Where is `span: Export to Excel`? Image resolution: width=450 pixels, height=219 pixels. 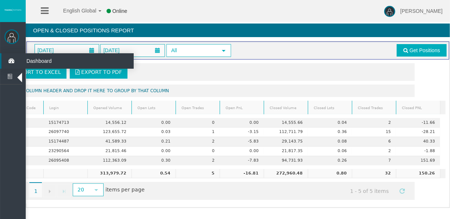
span: Export to Excel is located at coordinates (37, 72).